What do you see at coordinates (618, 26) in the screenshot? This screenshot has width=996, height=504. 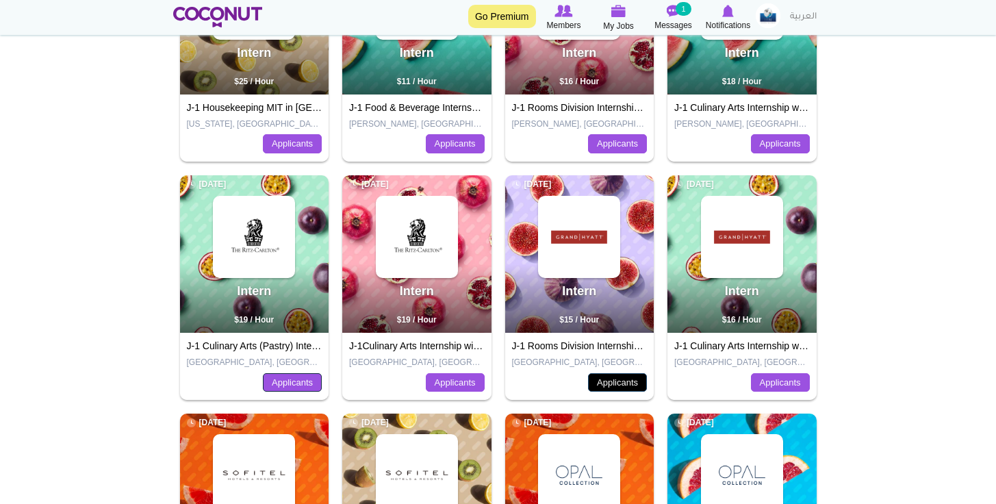 I see `span: My Jobs` at bounding box center [618, 26].